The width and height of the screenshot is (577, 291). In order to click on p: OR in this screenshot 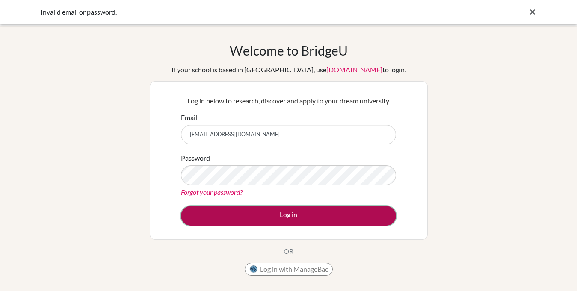, I will do `click(288, 251)`.